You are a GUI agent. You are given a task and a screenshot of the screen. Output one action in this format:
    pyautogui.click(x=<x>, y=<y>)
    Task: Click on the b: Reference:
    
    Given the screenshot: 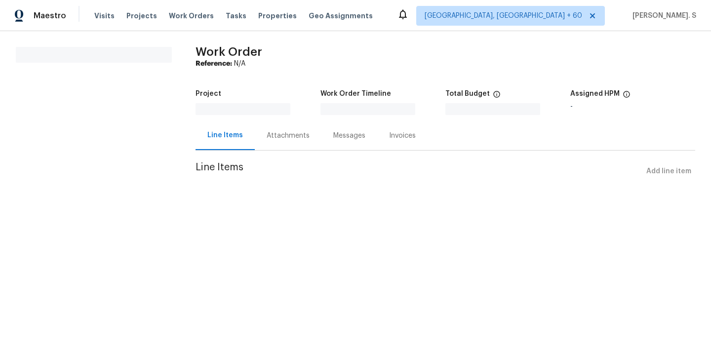 What is the action you would take?
    pyautogui.click(x=214, y=64)
    